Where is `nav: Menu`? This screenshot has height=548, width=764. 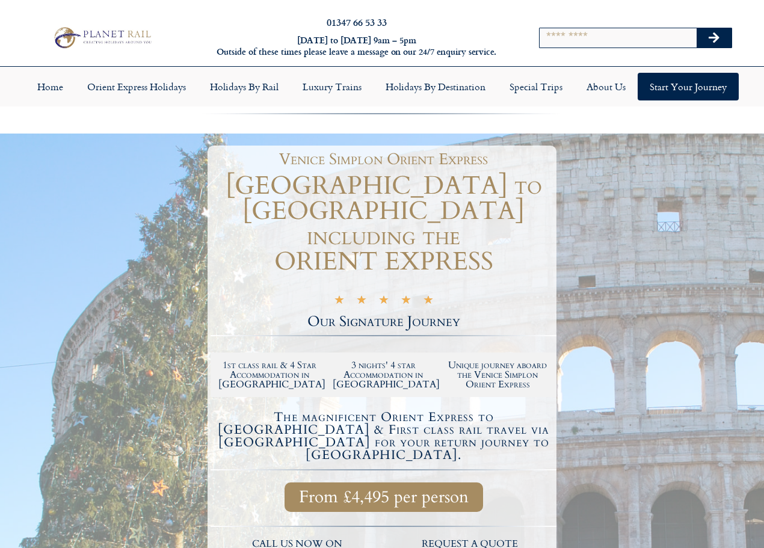
nav: Menu is located at coordinates (382, 87).